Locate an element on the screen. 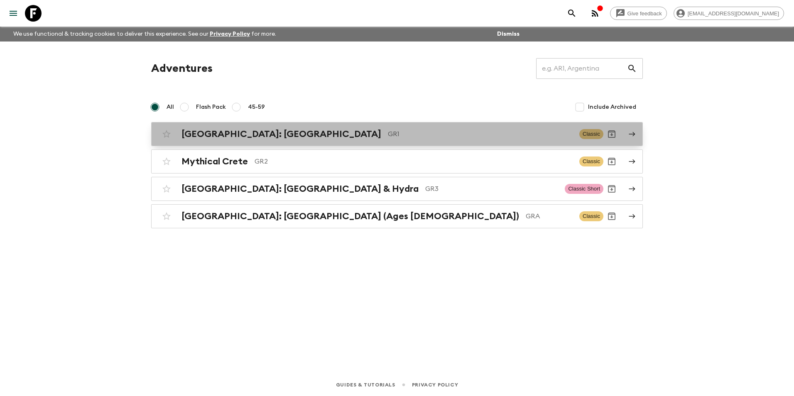 The width and height of the screenshot is (794, 396). button: menu is located at coordinates (13, 13).